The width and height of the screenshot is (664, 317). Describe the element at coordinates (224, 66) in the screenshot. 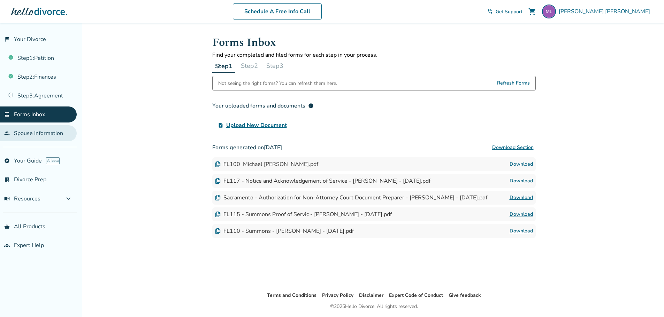

I see `button: Step1` at that location.